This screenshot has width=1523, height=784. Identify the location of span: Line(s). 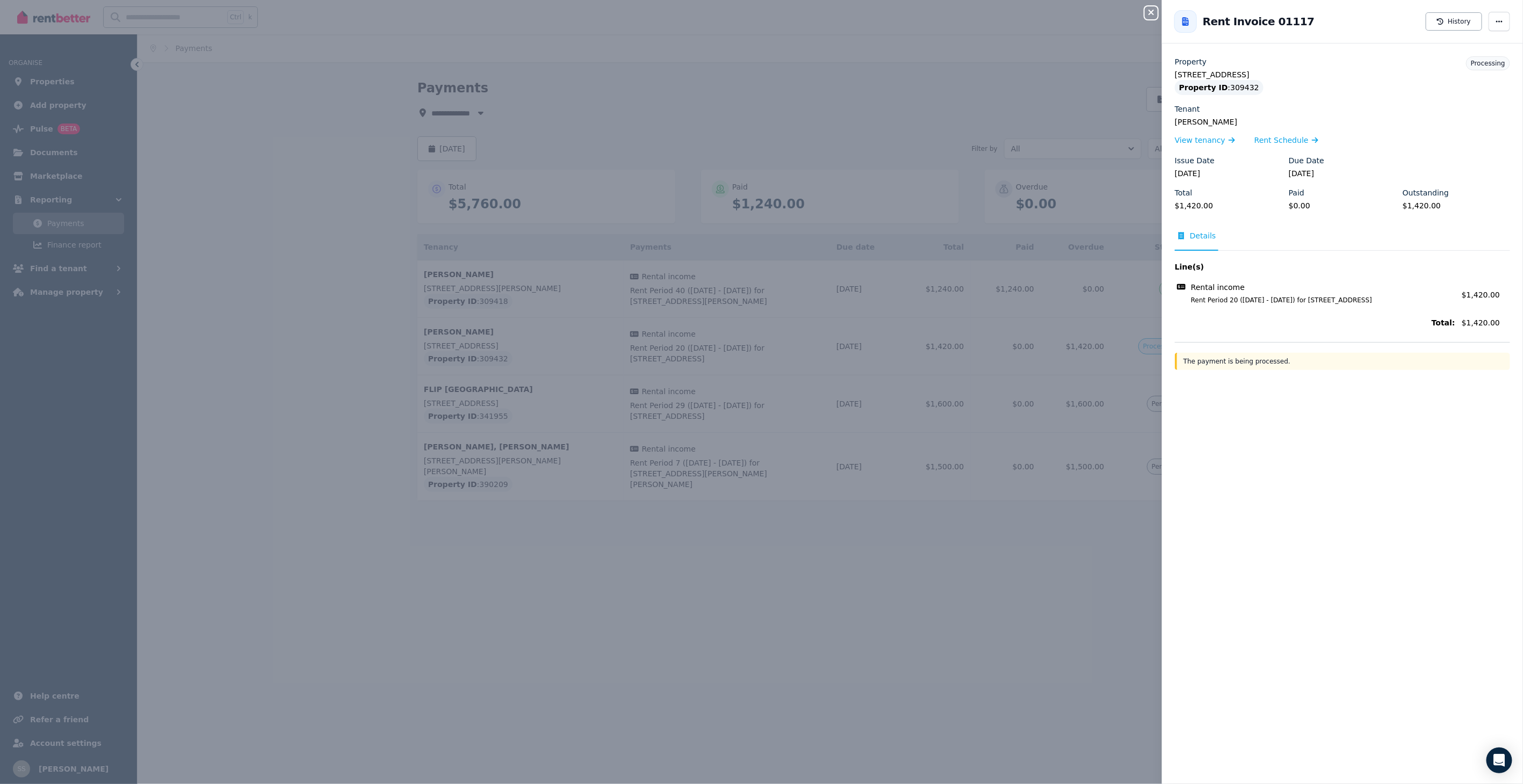
(1315, 267).